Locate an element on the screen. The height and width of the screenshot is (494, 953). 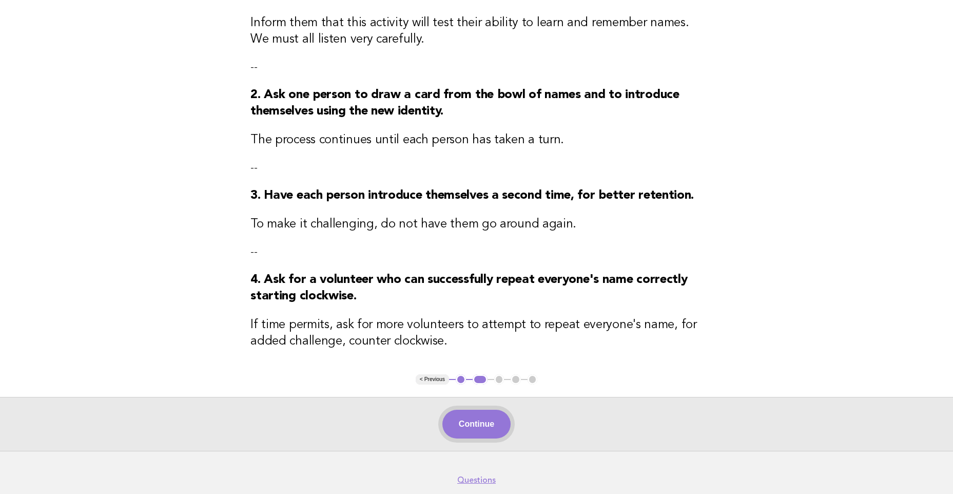
button: 1 is located at coordinates (461, 379).